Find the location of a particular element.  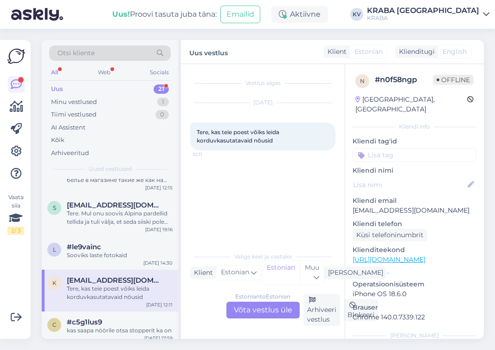

div: Web is located at coordinates (104, 72).